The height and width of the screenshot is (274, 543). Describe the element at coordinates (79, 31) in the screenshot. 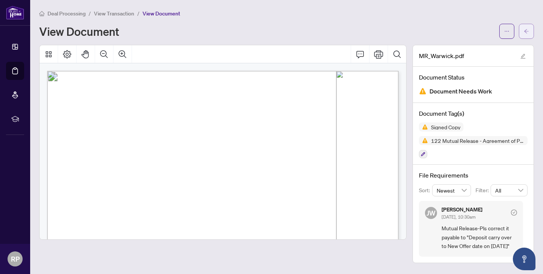

I see `h1: View Document` at that location.